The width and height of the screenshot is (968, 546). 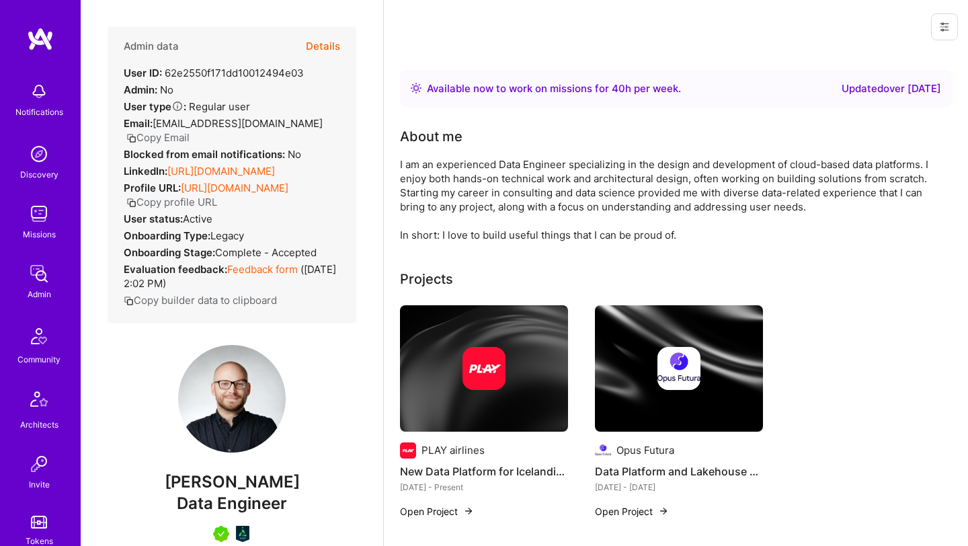 What do you see at coordinates (227, 235) in the screenshot?
I see `span: legacy` at bounding box center [227, 235].